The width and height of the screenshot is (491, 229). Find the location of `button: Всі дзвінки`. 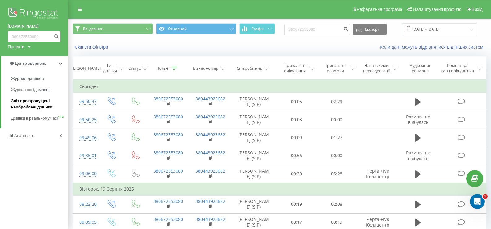

button: Всі дзвінки is located at coordinates (113, 29).